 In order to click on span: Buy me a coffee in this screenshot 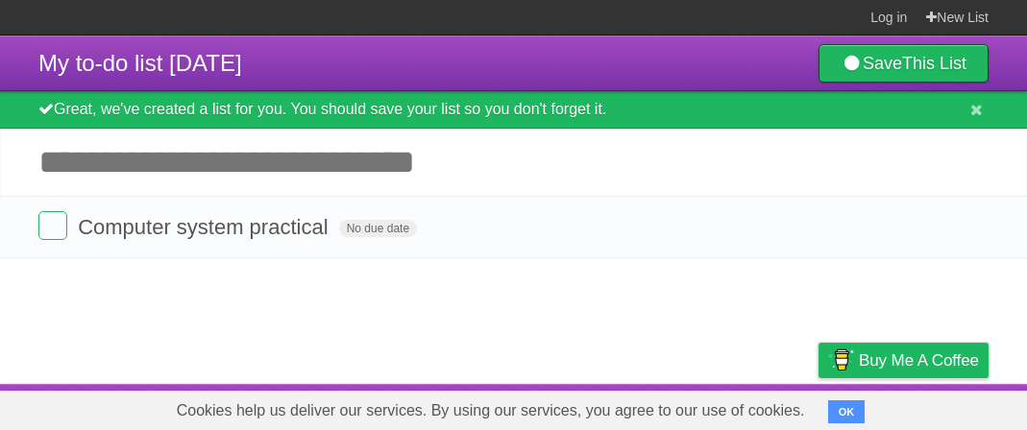, I will do `click(918, 360)`.